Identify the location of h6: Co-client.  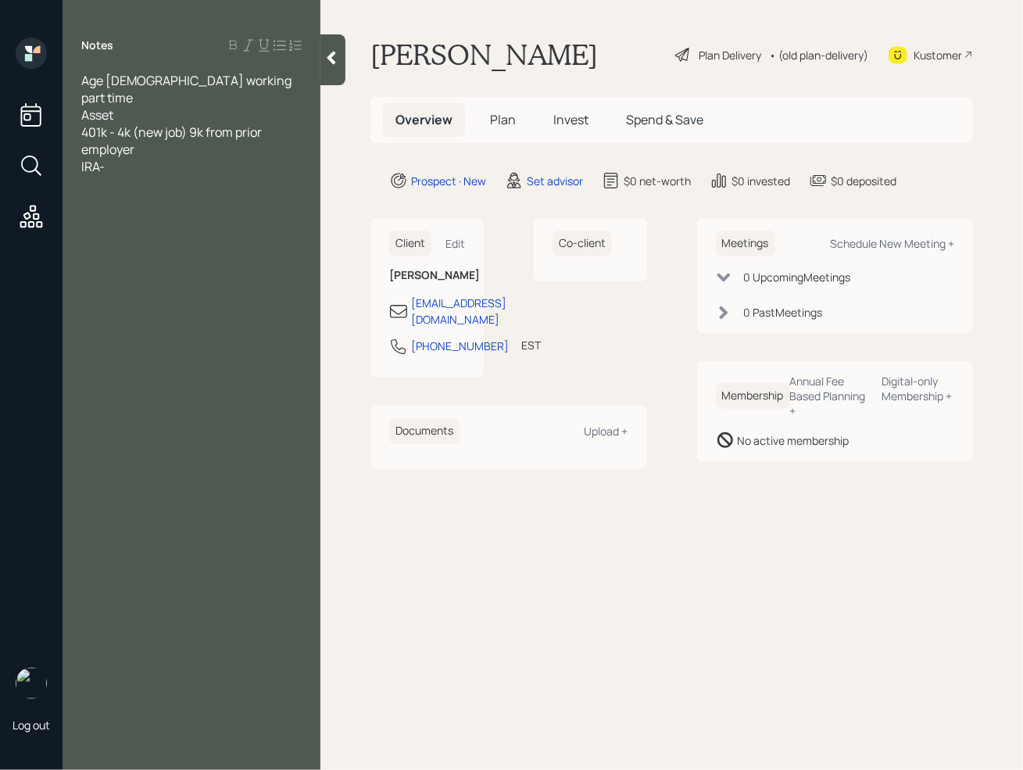
(582, 243).